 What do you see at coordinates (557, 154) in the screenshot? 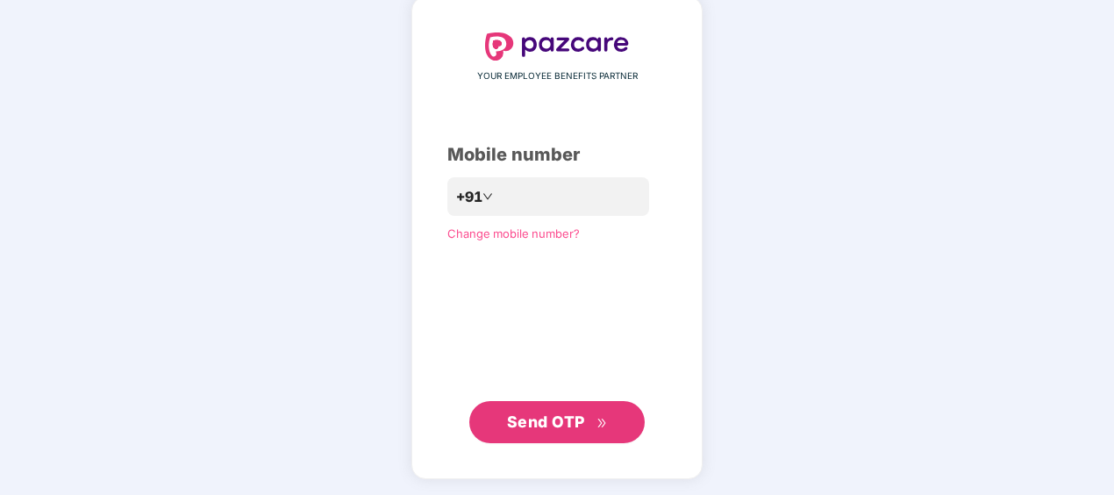
I see `div: Mobile number` at bounding box center [557, 154].